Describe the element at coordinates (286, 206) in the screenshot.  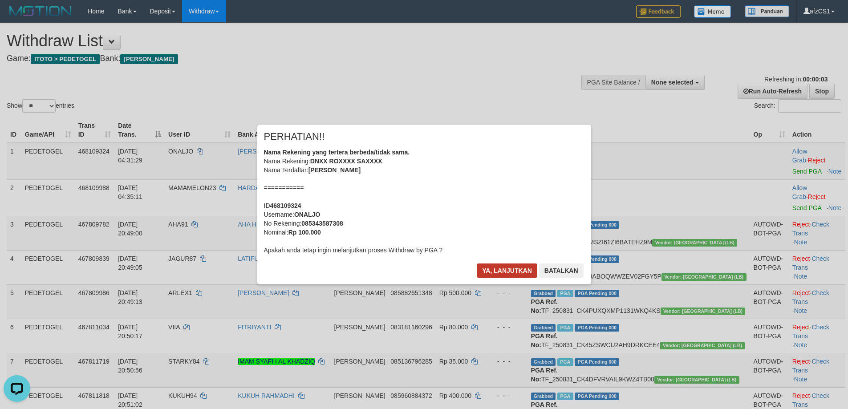
I see `b: 468109324` at that location.